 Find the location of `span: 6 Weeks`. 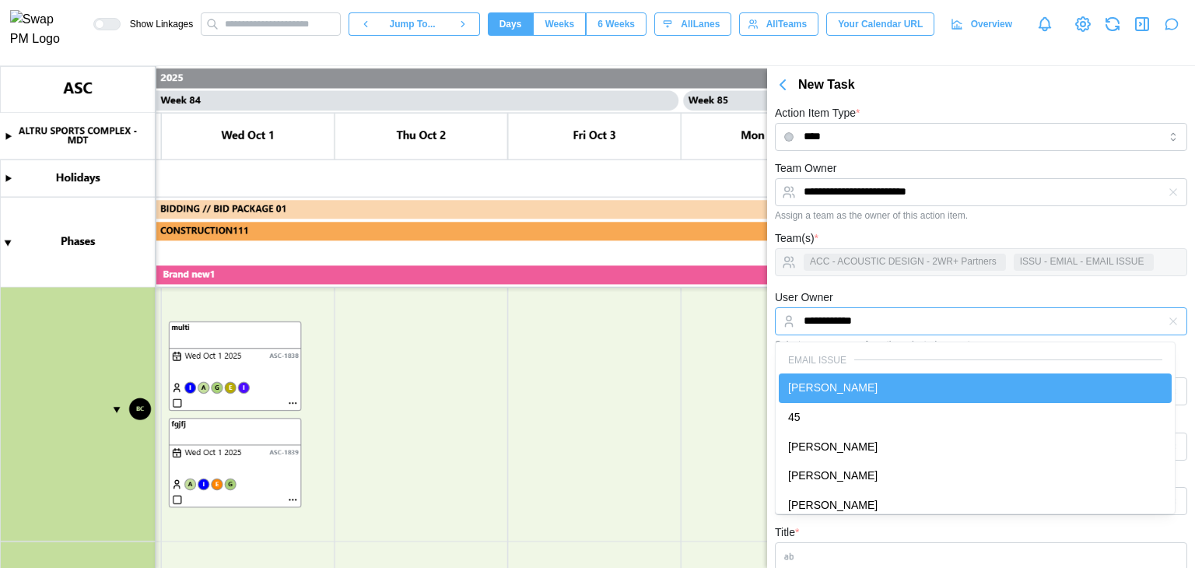

span: 6 Weeks is located at coordinates (616, 24).